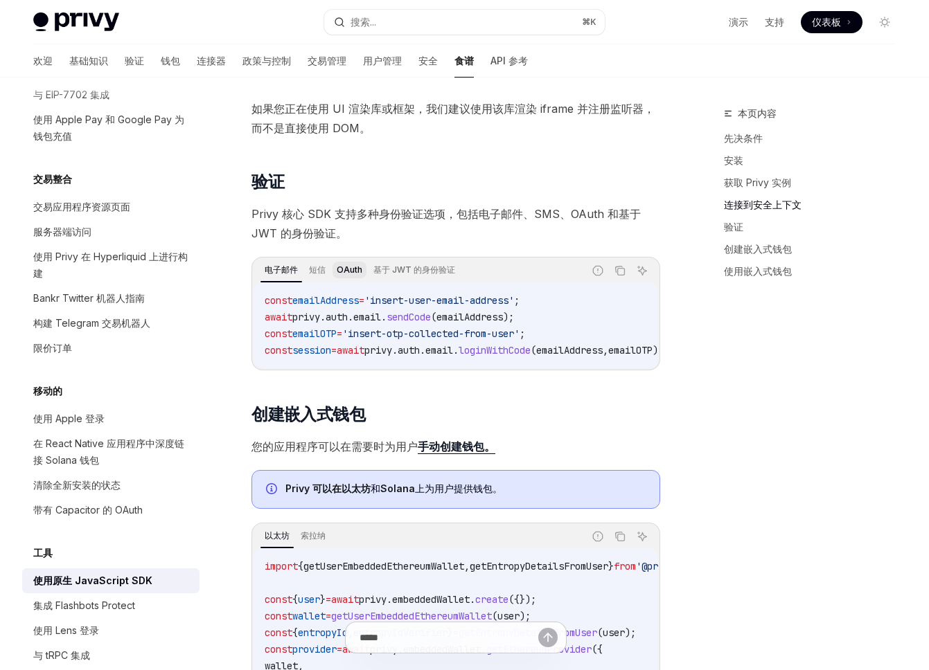 The width and height of the screenshot is (929, 670). Describe the element at coordinates (774, 21) in the screenshot. I see `font: 支持` at that location.